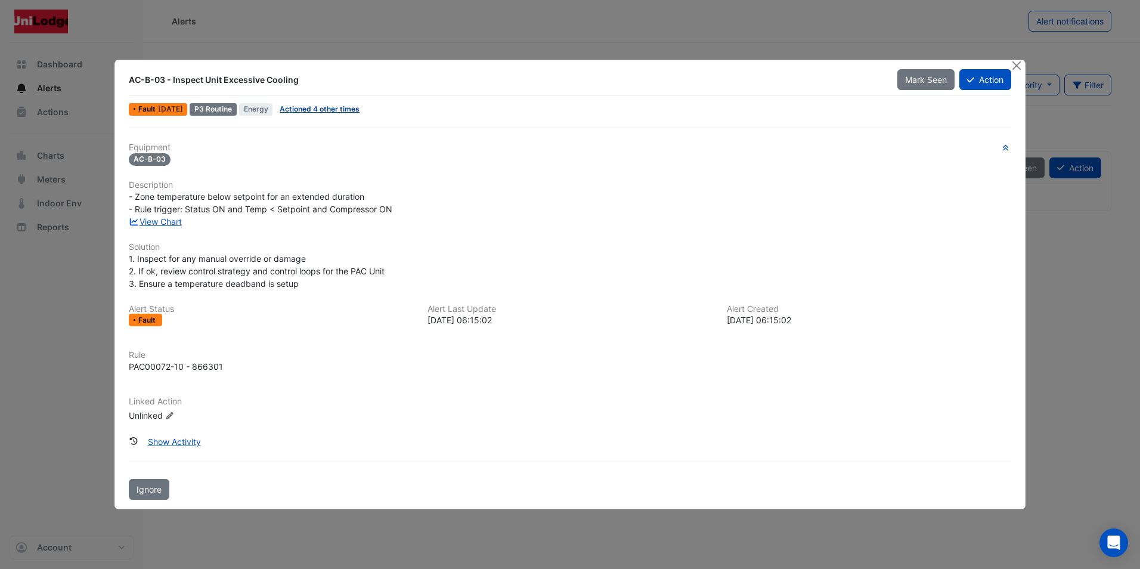 The height and width of the screenshot is (569, 1140). What do you see at coordinates (570, 355) in the screenshot?
I see `h6: Rule` at bounding box center [570, 355].